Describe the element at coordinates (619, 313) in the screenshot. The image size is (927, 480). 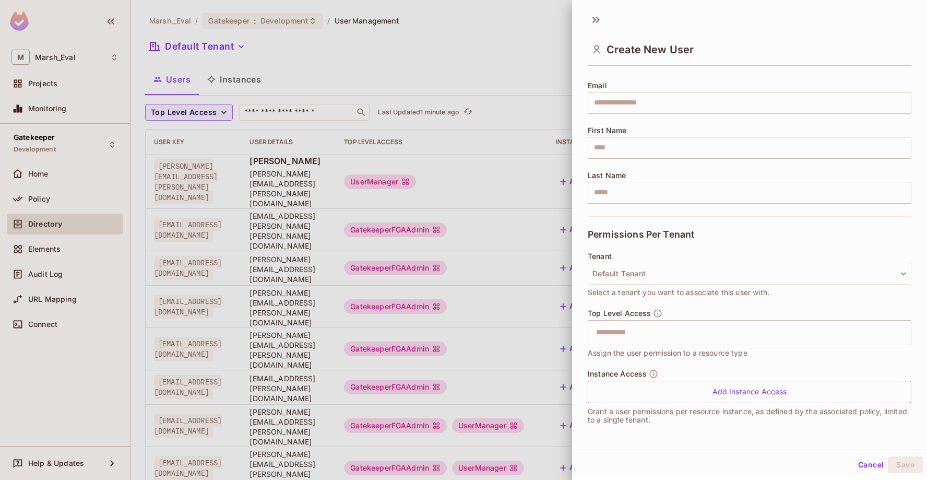
I see `span: Top Level Access` at that location.